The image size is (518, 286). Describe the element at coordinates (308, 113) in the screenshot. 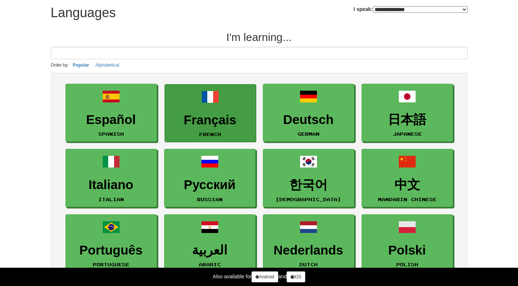

I see `a: DeutschGerman` at that location.